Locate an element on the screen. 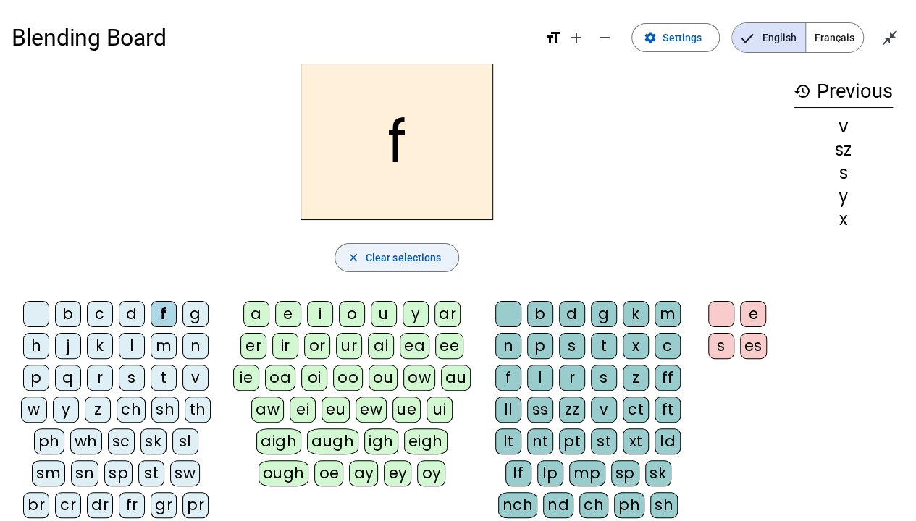  div: aigh is located at coordinates (279, 442).